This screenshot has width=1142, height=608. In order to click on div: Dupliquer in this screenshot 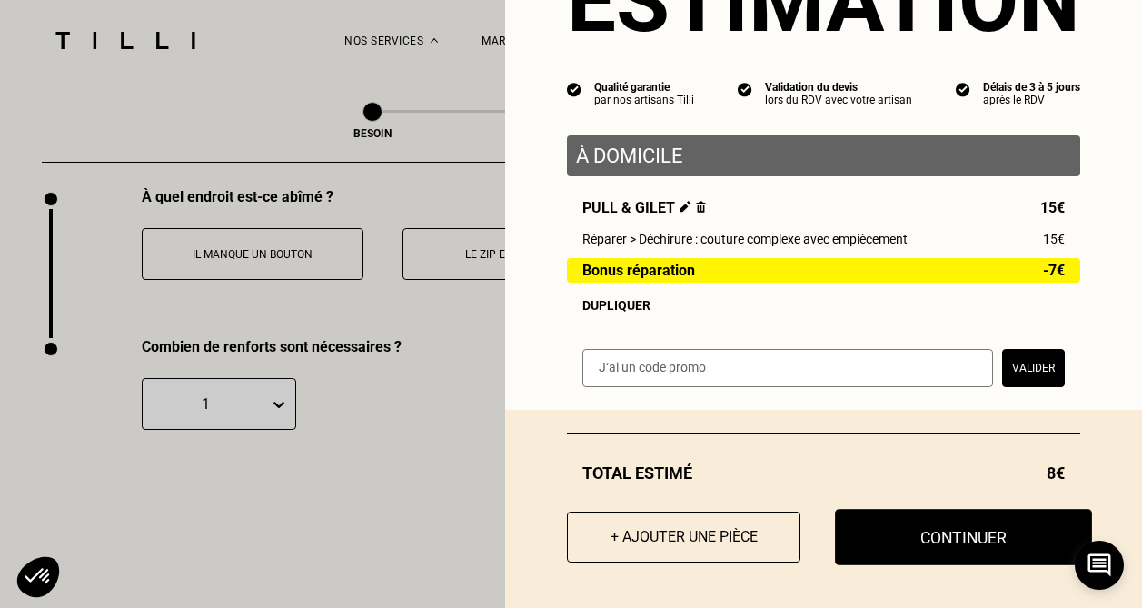, I will do `click(823, 305)`.